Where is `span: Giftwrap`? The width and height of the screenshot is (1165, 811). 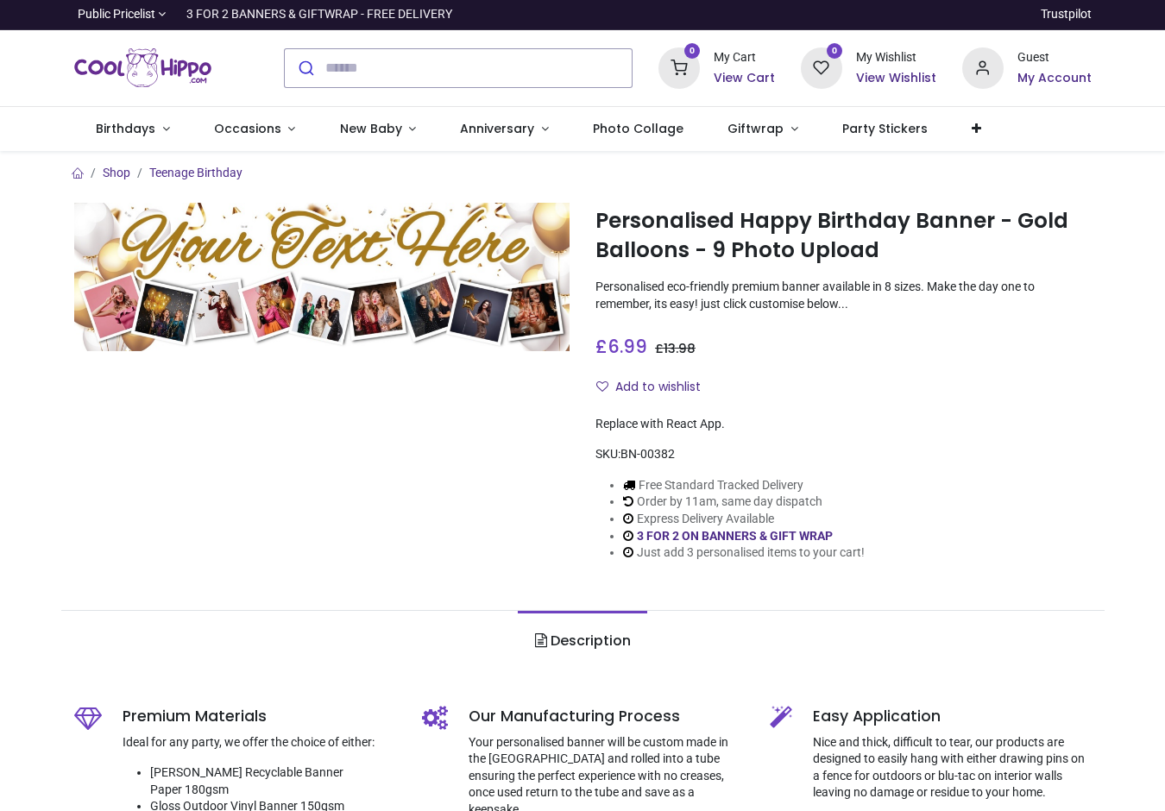
span: Giftwrap is located at coordinates (755, 129).